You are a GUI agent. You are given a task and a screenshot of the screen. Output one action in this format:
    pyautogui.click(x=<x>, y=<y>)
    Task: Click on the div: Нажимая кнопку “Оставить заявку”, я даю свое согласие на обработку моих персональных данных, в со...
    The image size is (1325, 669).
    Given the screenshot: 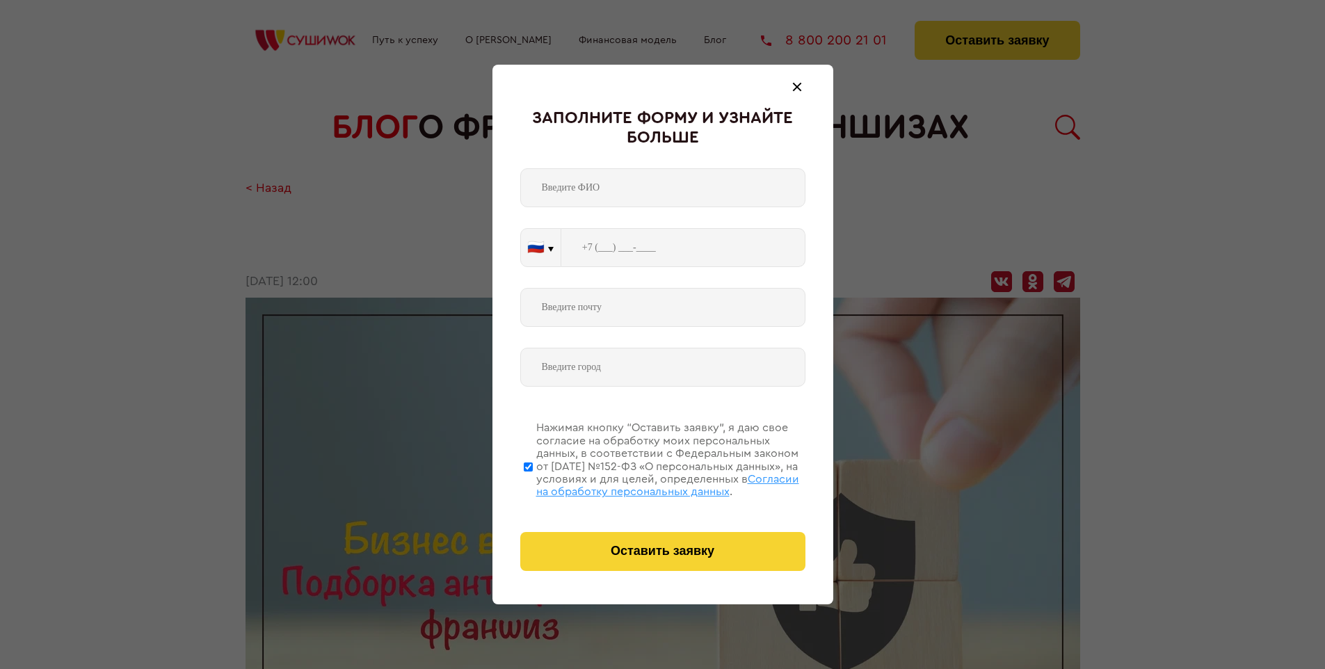 What is the action you would take?
    pyautogui.click(x=670, y=460)
    